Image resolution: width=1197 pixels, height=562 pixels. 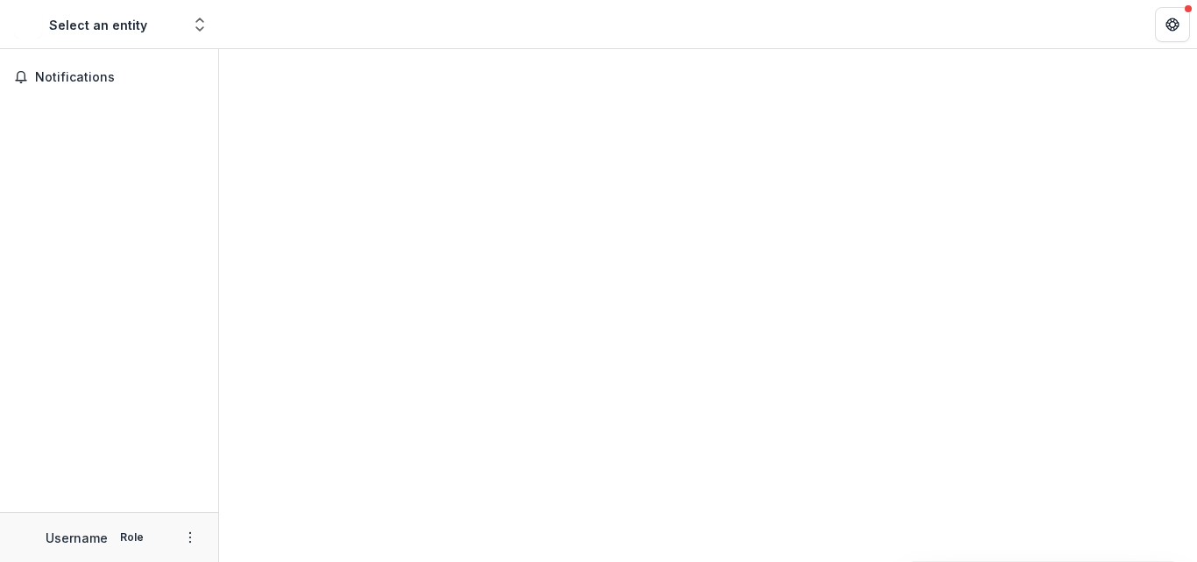 What do you see at coordinates (98, 25) in the screenshot?
I see `div: Select an entity` at bounding box center [98, 25].